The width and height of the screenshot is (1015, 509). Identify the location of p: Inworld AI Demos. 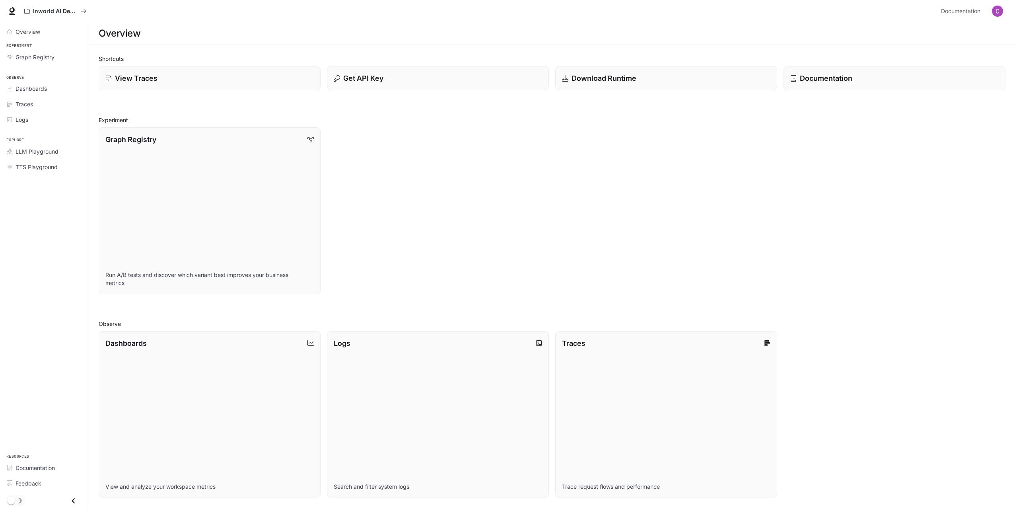
(55, 11).